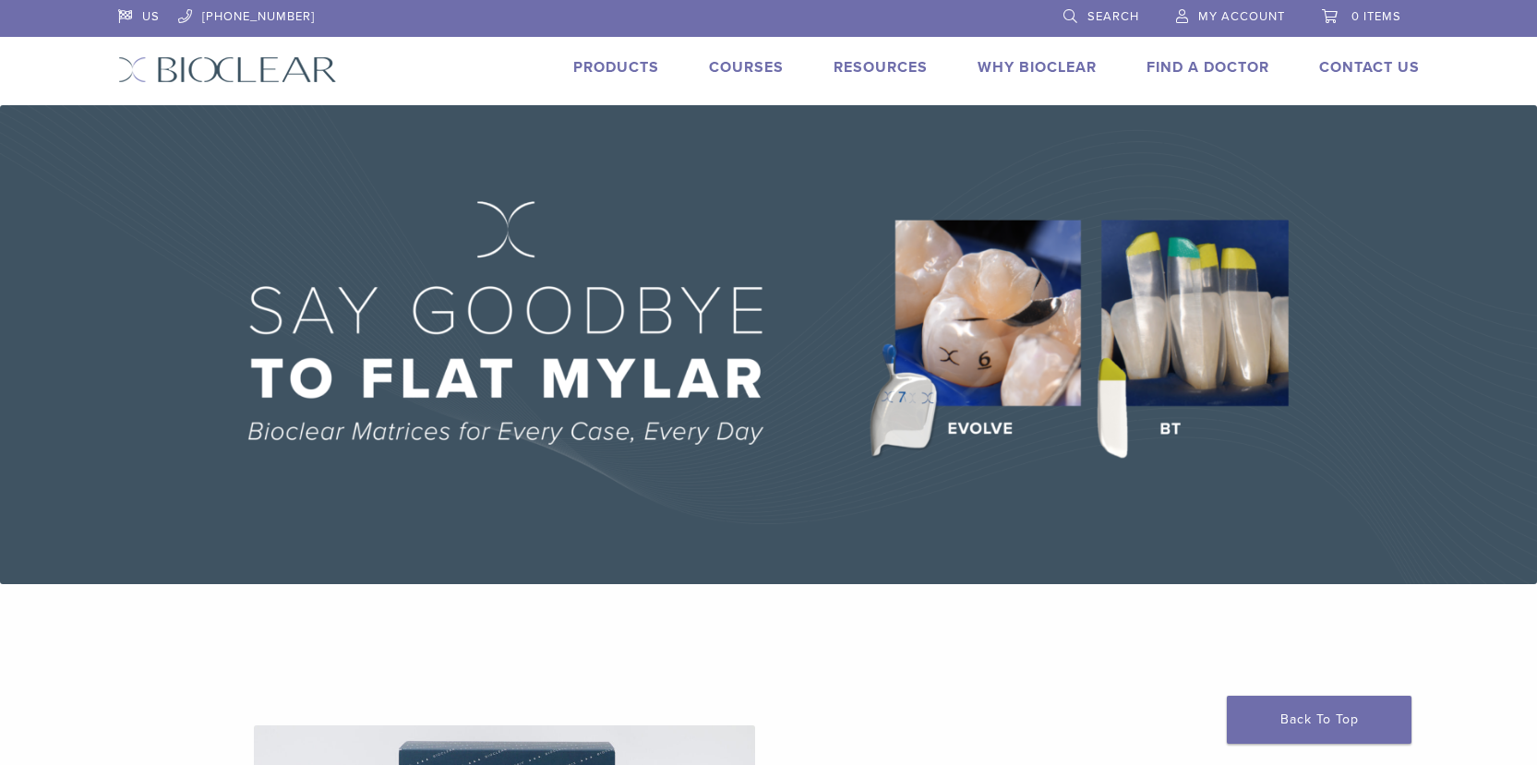 The width and height of the screenshot is (1537, 765). Describe the element at coordinates (1207, 67) in the screenshot. I see `a: Find A Doctor` at that location.